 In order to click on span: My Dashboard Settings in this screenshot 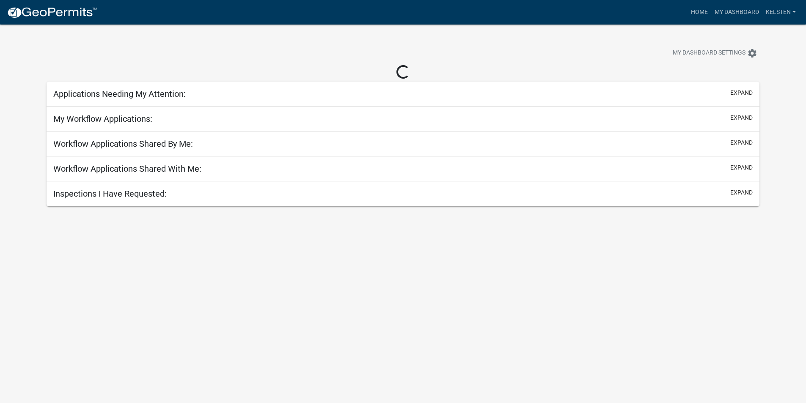, I will do `click(709, 53)`.